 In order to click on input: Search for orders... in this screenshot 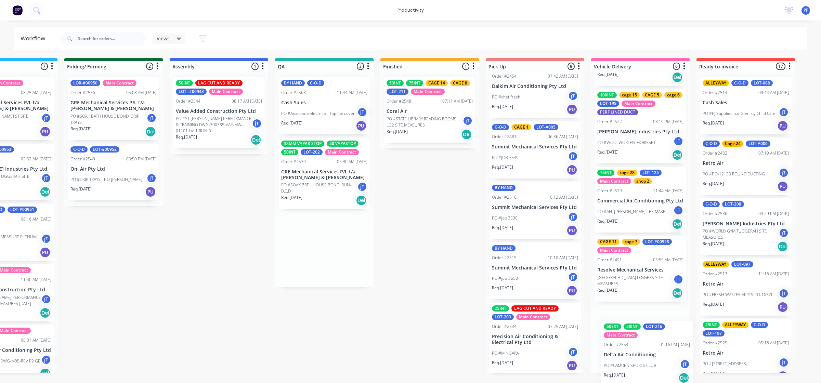, I will do `click(112, 39)`.